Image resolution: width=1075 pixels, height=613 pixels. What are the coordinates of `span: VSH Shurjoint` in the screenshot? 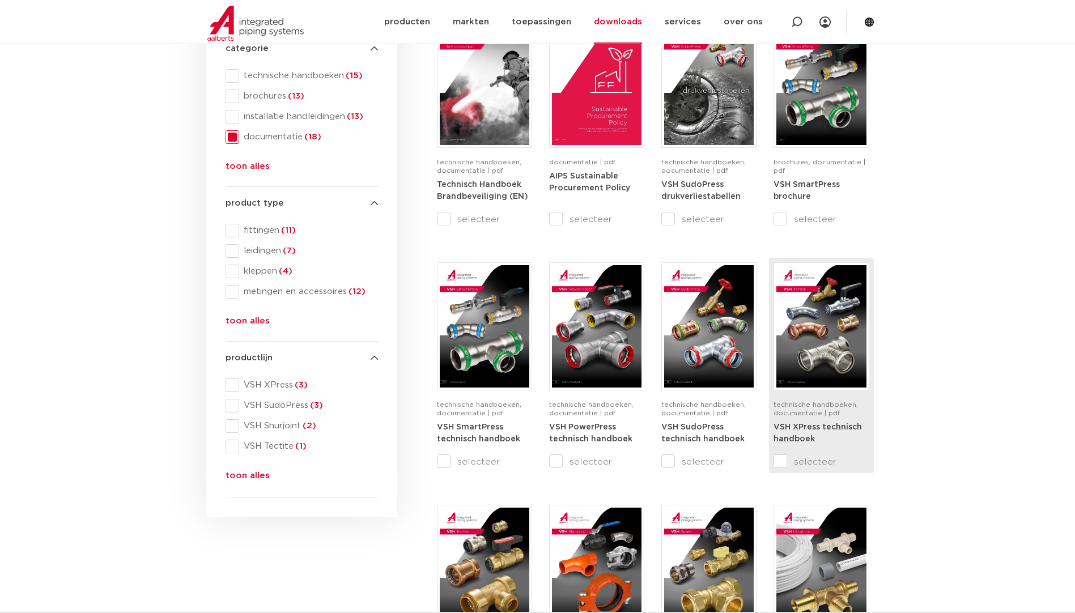 It's located at (308, 426).